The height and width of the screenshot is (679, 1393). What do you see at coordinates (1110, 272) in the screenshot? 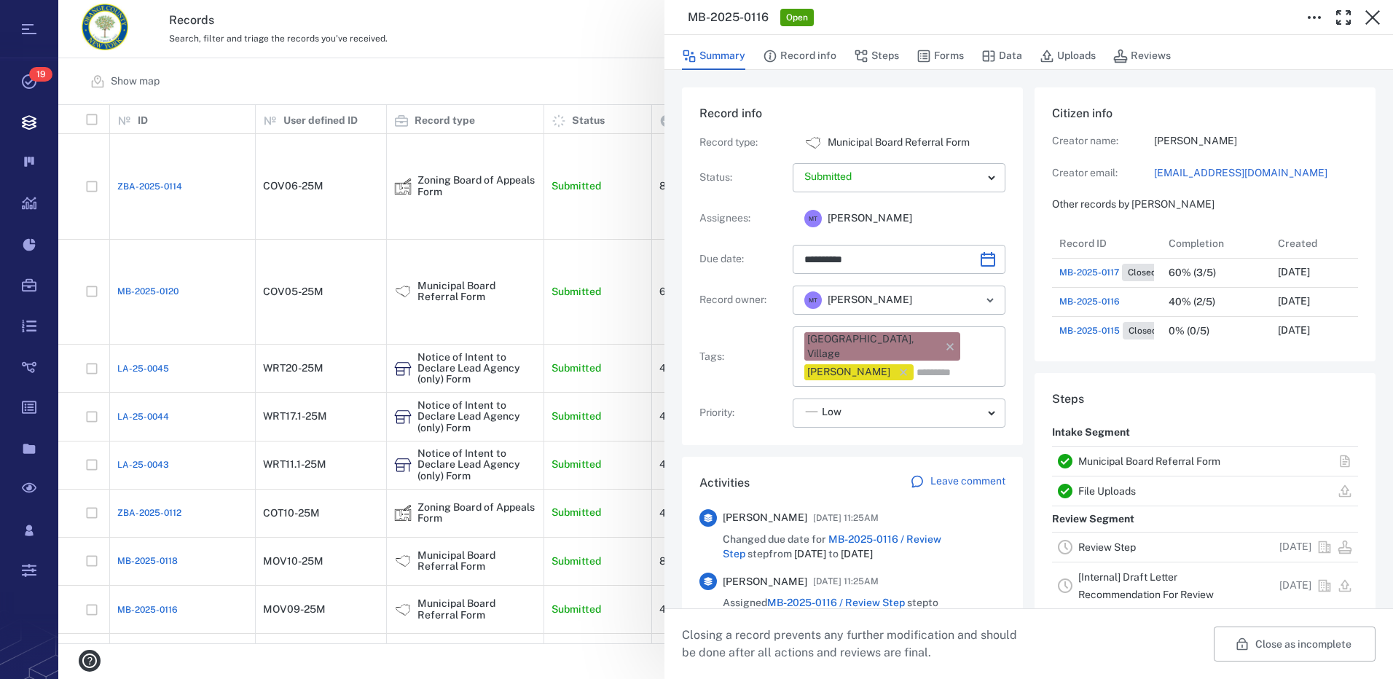
I see `a: MB-2025-0117Closed` at bounding box center [1110, 272].